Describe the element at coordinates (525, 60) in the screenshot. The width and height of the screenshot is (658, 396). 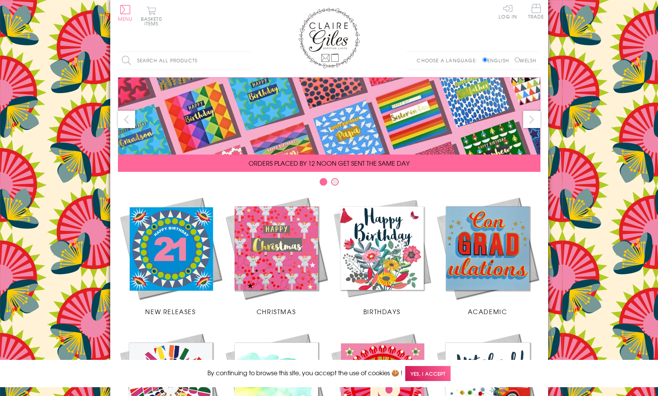
I see `label: Welsh` at that location.